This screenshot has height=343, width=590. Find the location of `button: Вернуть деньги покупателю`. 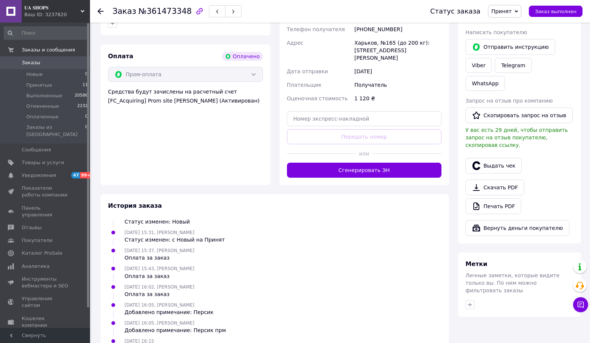

button: Вернуть деньги покупателю is located at coordinates (518, 228).